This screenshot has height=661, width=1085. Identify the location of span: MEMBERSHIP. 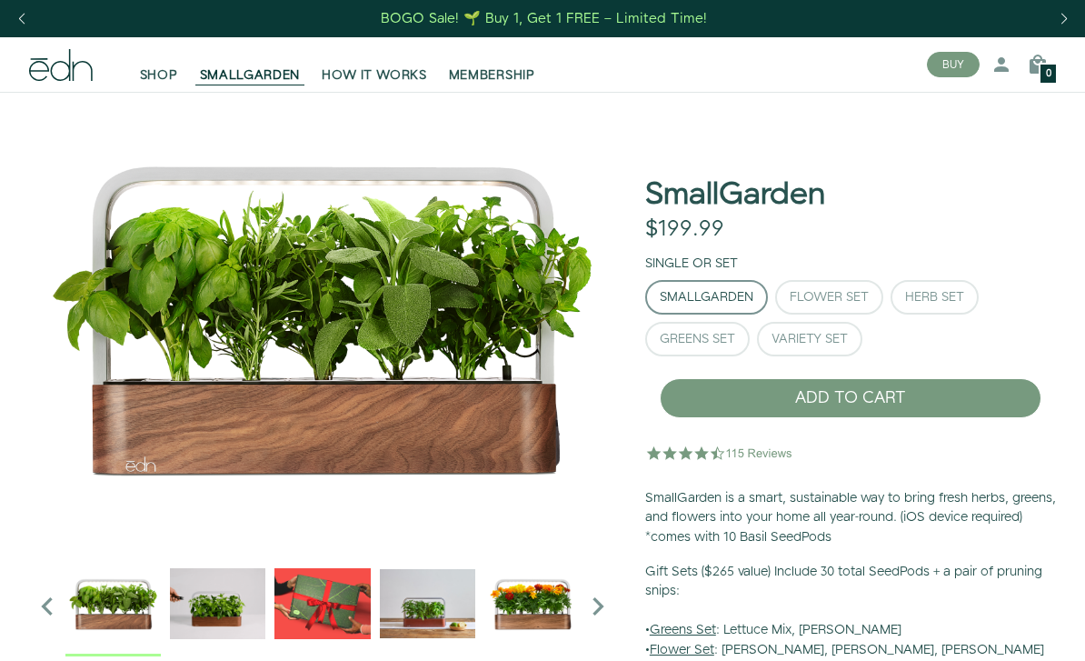
(492, 75).